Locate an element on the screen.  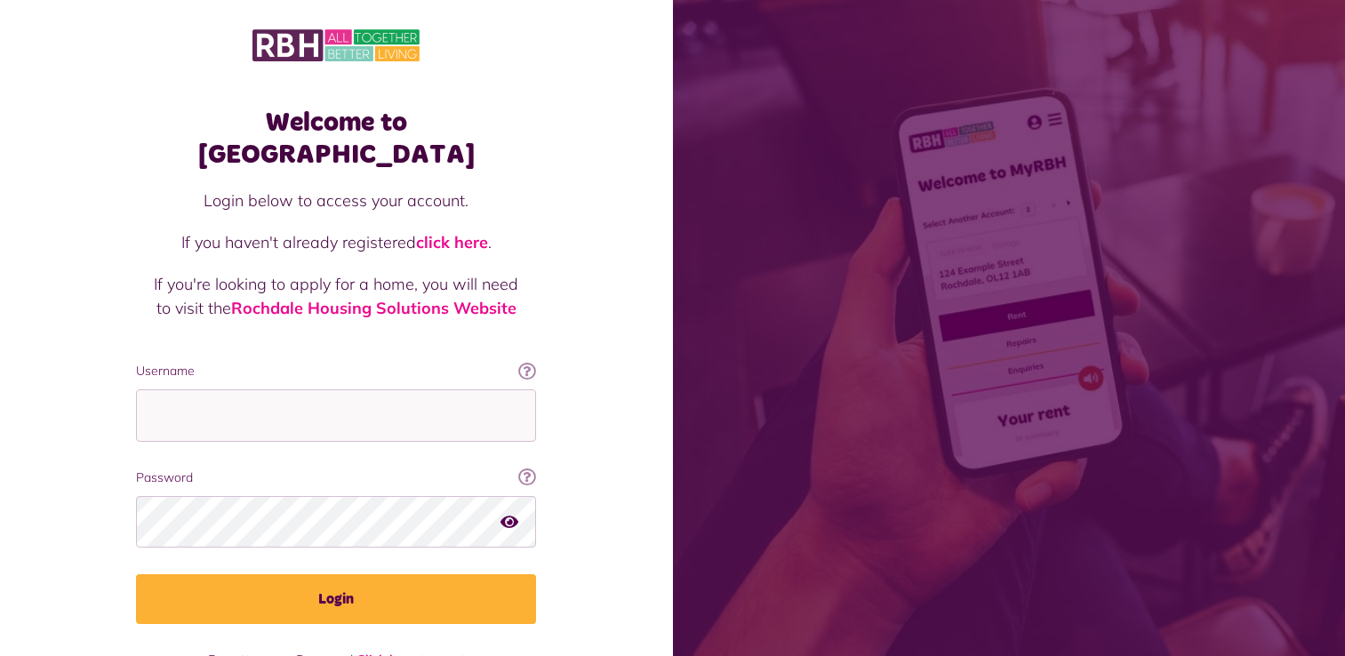
label: Password is located at coordinates (336, 477).